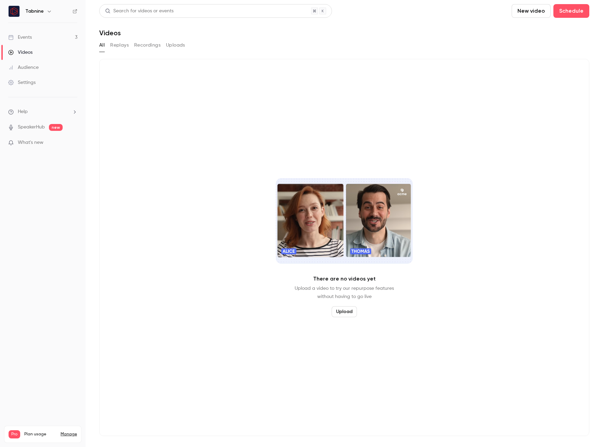  I want to click on div: Audience, so click(23, 67).